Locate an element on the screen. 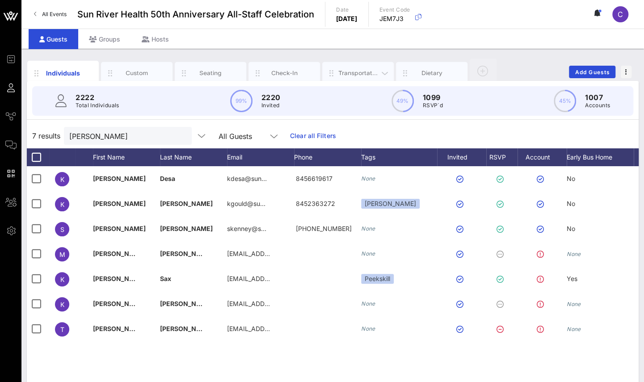 Image resolution: width=644 pixels, height=382 pixels. div: Email is located at coordinates (260, 157).